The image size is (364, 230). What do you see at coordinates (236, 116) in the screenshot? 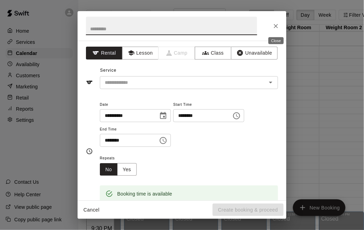
I see `button: Choose time, selected time is 7:30 PM` at bounding box center [236, 116].